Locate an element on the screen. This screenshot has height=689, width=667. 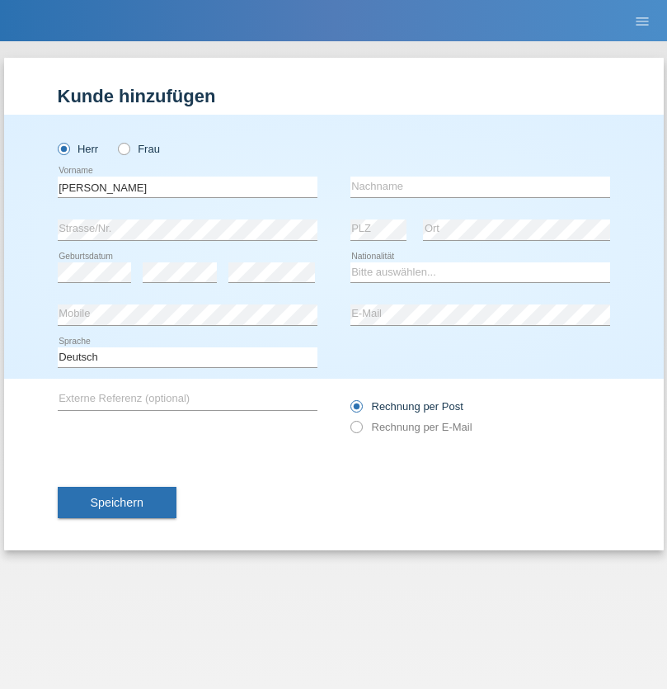
label: Rechnung per Post is located at coordinates (407, 406).